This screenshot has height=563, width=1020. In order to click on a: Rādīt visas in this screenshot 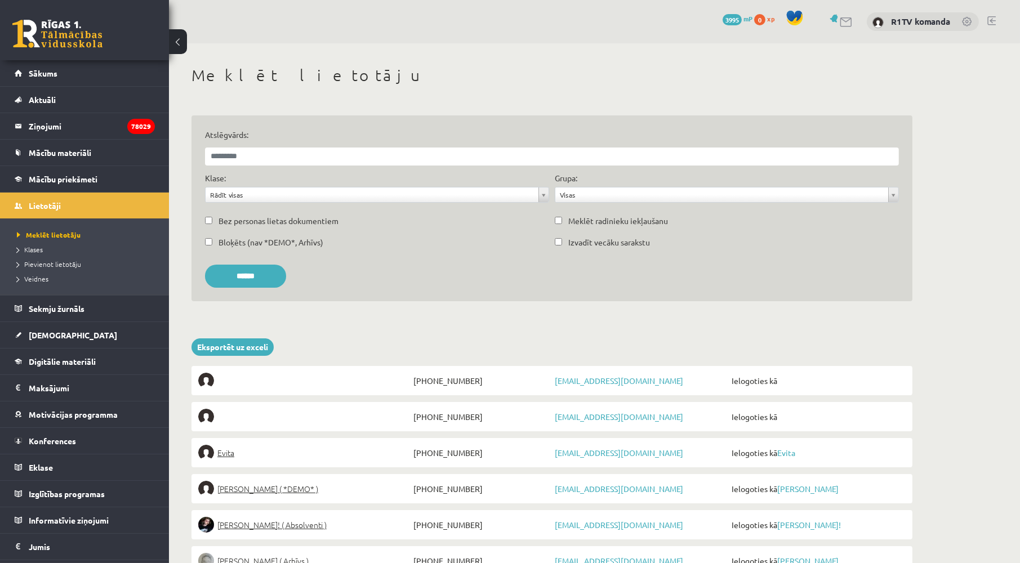, I will do `click(377, 195)`.